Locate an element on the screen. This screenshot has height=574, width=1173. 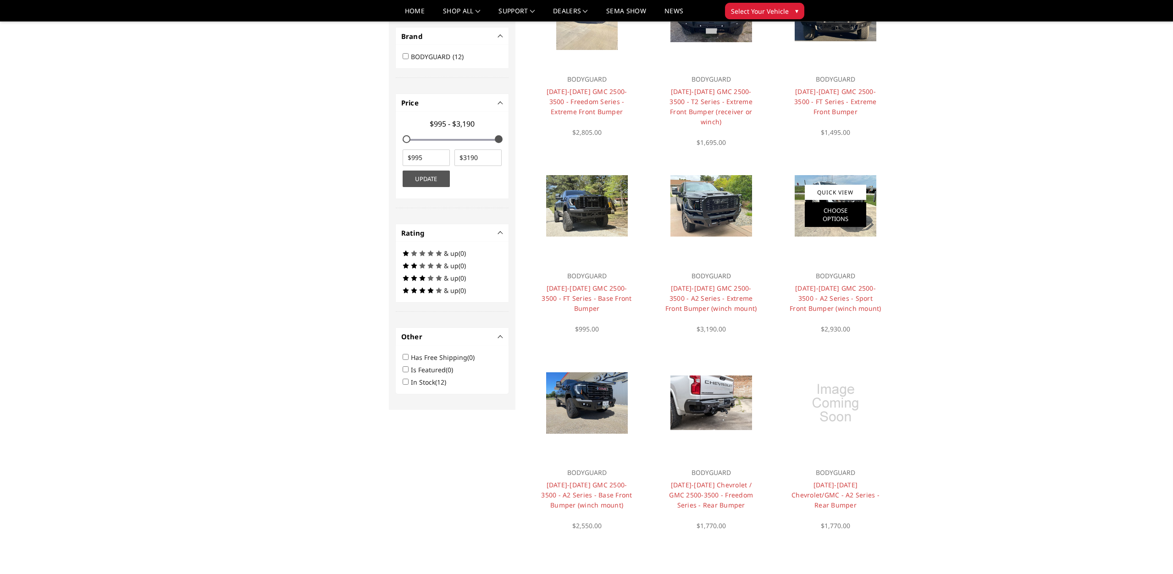
span: $2,805.00 is located at coordinates (587, 132).